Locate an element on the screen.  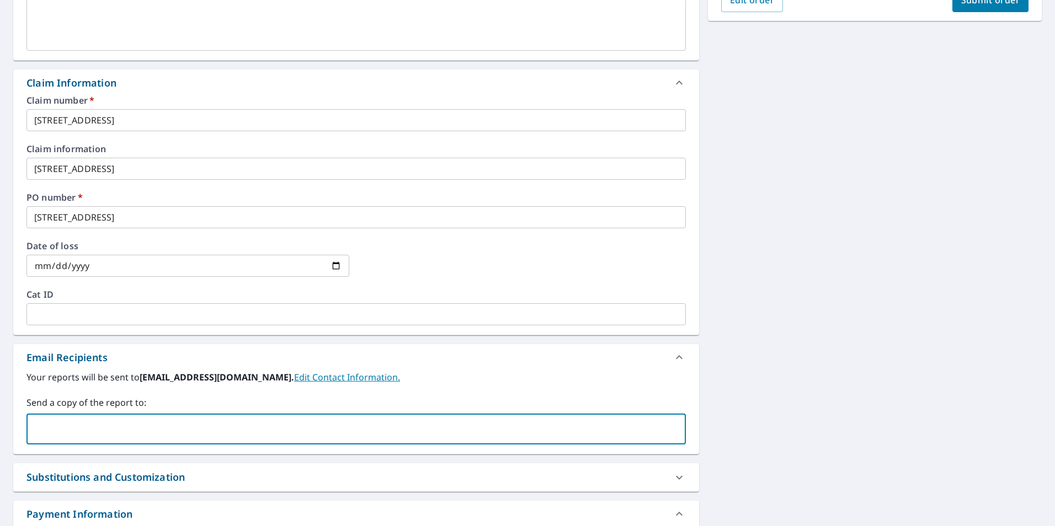
label: Send a copy of the report to: is located at coordinates (356, 403).